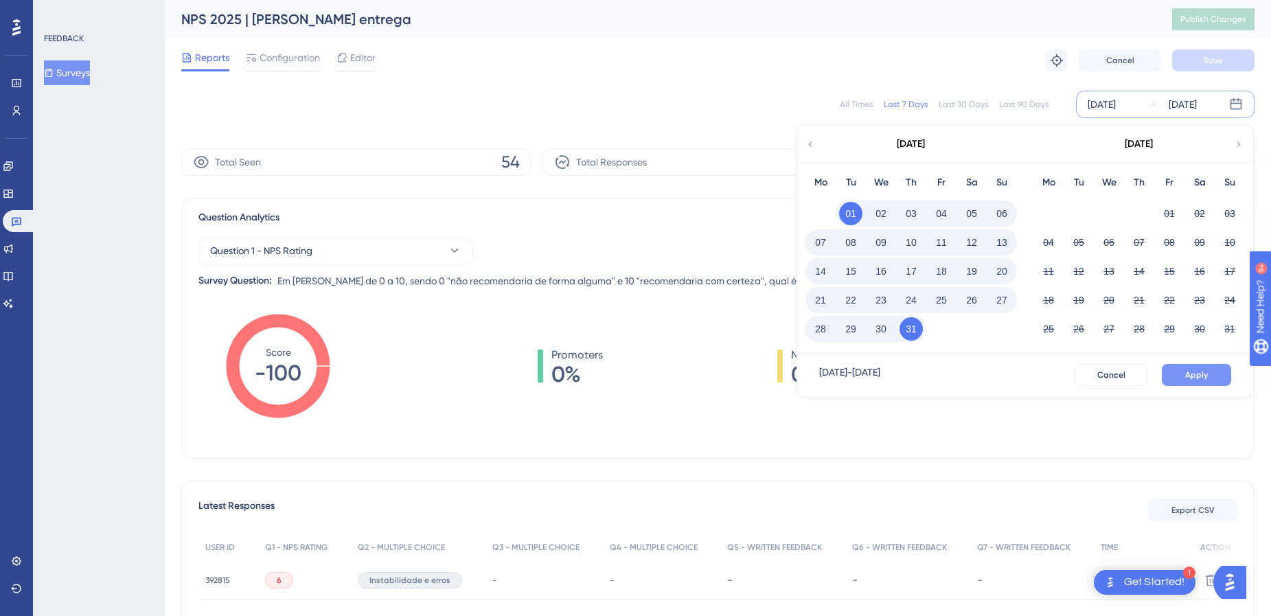 Image resolution: width=1271 pixels, height=616 pixels. I want to click on div: Last 7 Days, so click(906, 104).